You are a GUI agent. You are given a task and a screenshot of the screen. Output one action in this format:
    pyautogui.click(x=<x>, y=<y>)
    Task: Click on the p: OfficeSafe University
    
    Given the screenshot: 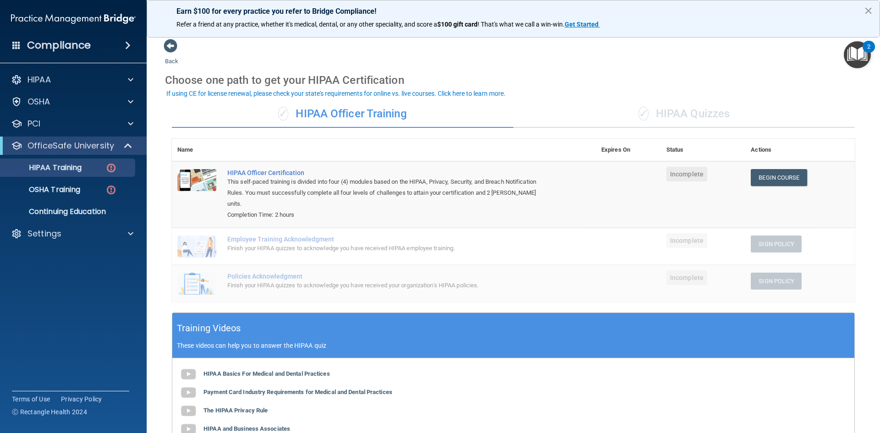 What is the action you would take?
    pyautogui.click(x=71, y=146)
    